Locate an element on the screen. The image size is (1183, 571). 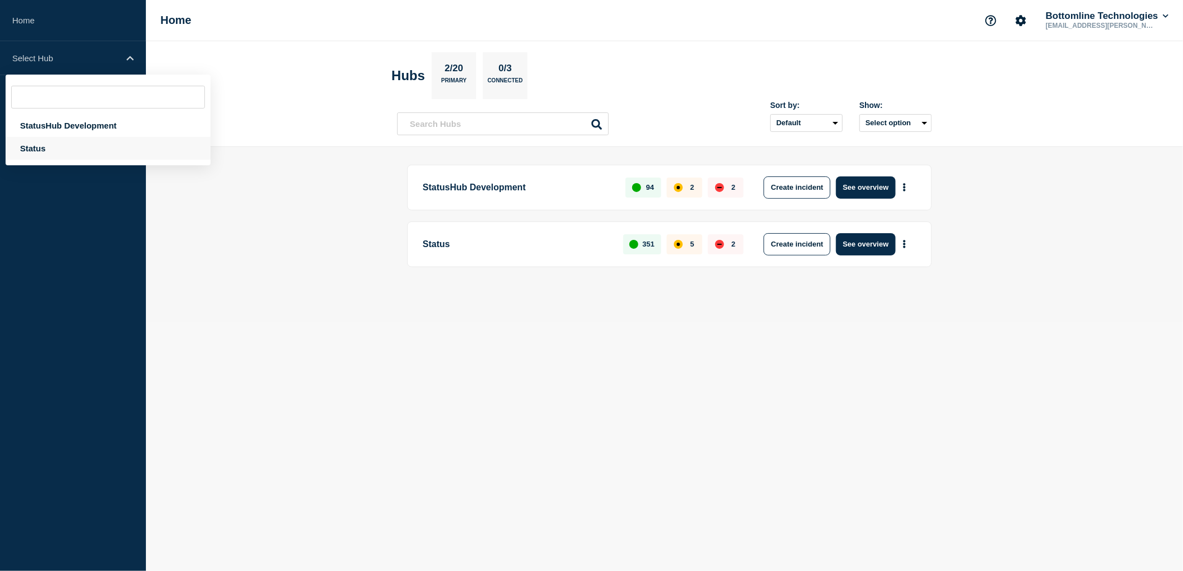
input: Search Hubs is located at coordinates (503, 124).